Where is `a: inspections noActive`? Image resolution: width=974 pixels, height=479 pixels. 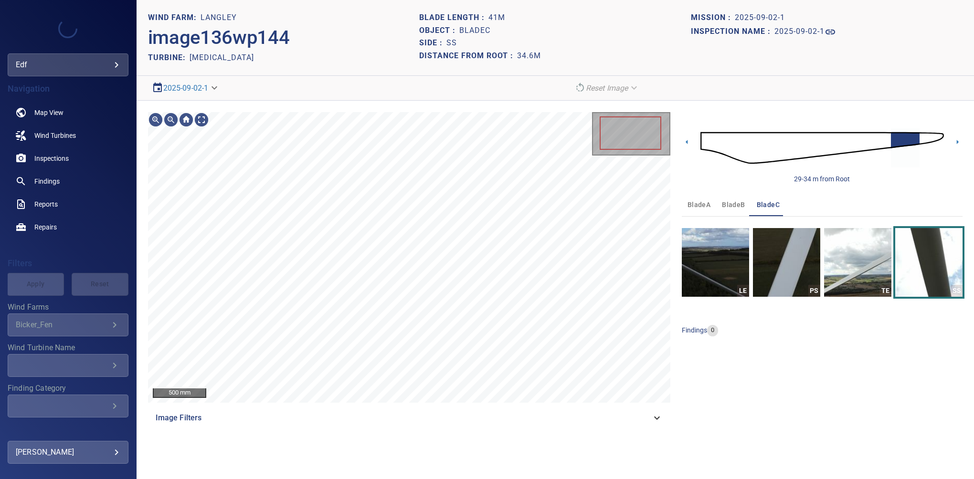 a: inspections noActive is located at coordinates (68, 159).